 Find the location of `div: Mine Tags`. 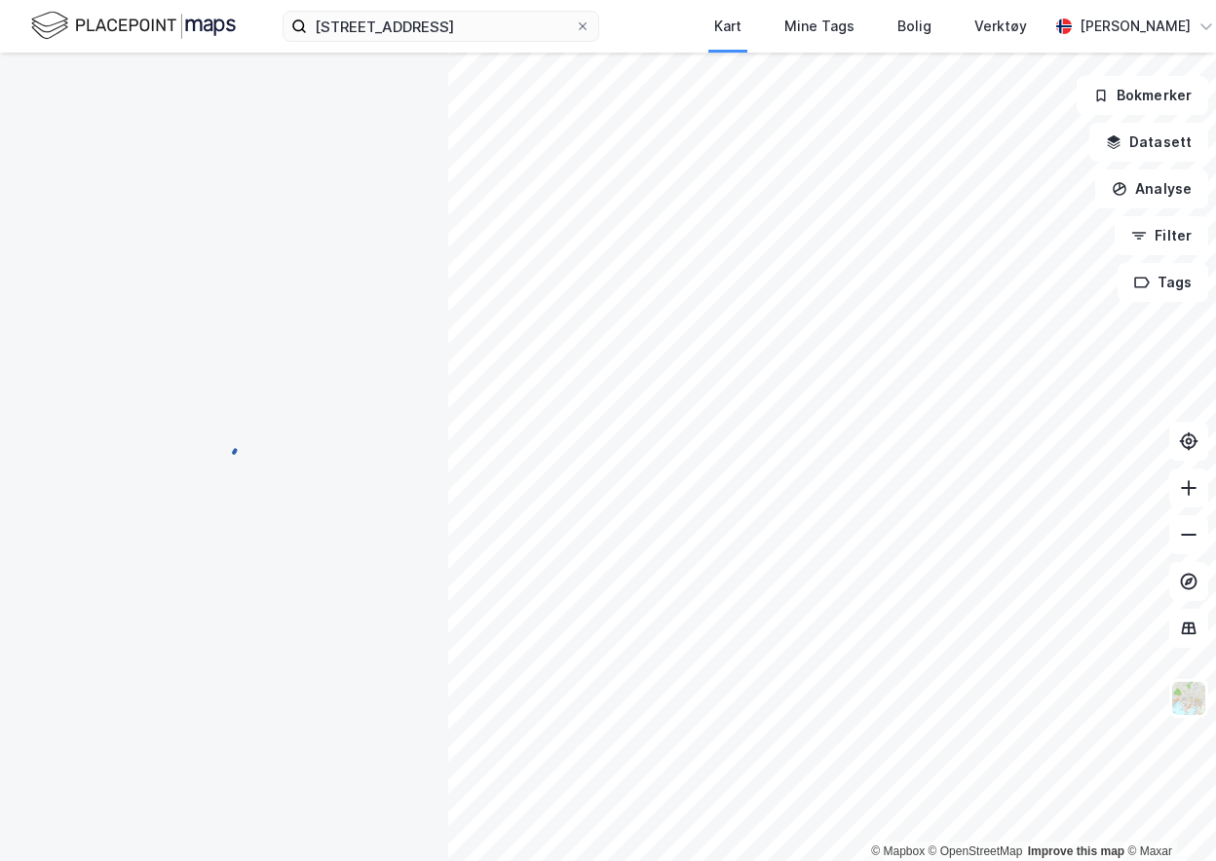

div: Mine Tags is located at coordinates (819, 26).